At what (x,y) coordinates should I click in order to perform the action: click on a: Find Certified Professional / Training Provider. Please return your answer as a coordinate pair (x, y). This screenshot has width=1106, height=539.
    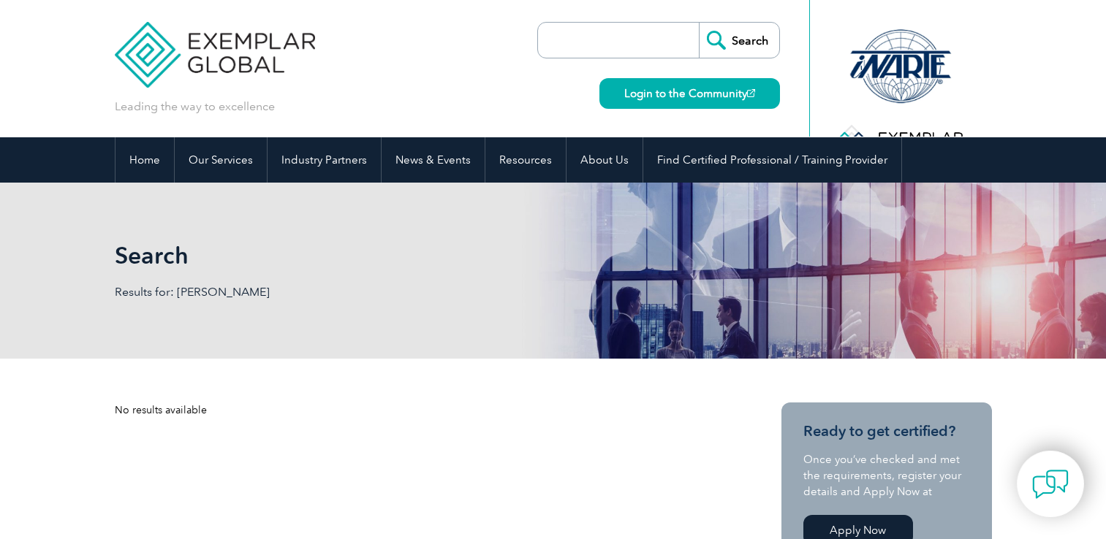
    Looking at the image, I should click on (772, 160).